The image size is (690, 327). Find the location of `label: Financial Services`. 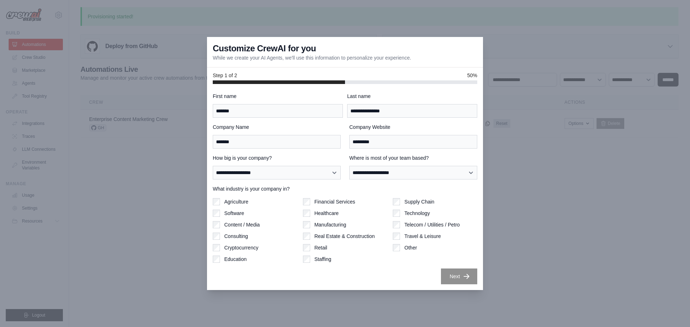

label: Financial Services is located at coordinates (335, 202).